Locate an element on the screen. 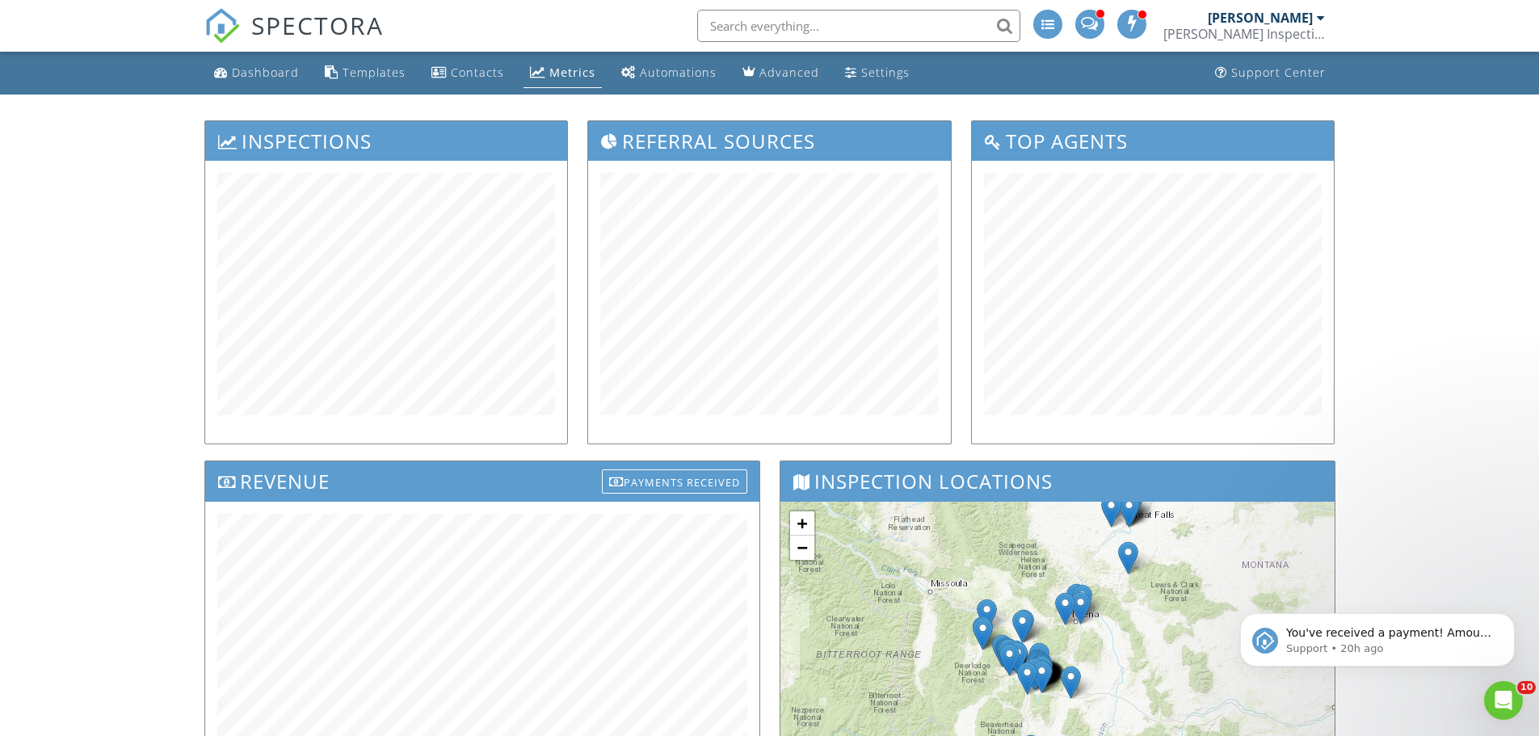 Image resolution: width=1539 pixels, height=736 pixels. a: Templates is located at coordinates (365, 73).